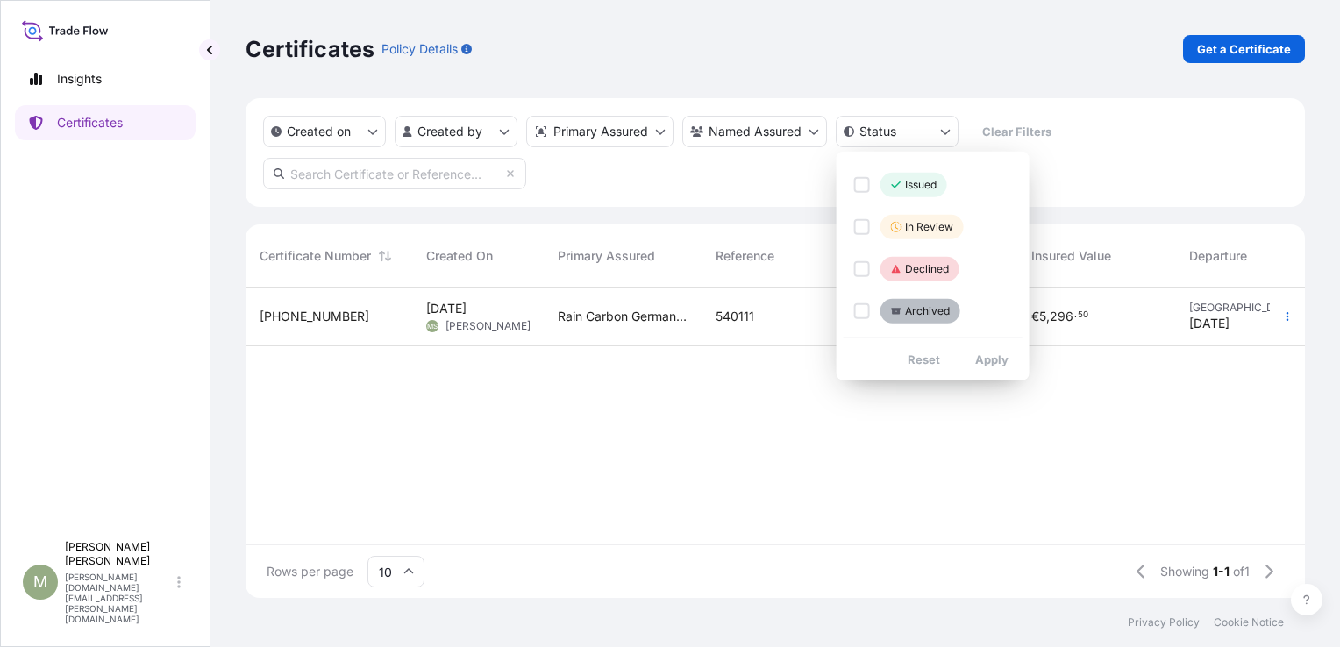  What do you see at coordinates (992, 360) in the screenshot?
I see `p: Apply` at bounding box center [992, 360].